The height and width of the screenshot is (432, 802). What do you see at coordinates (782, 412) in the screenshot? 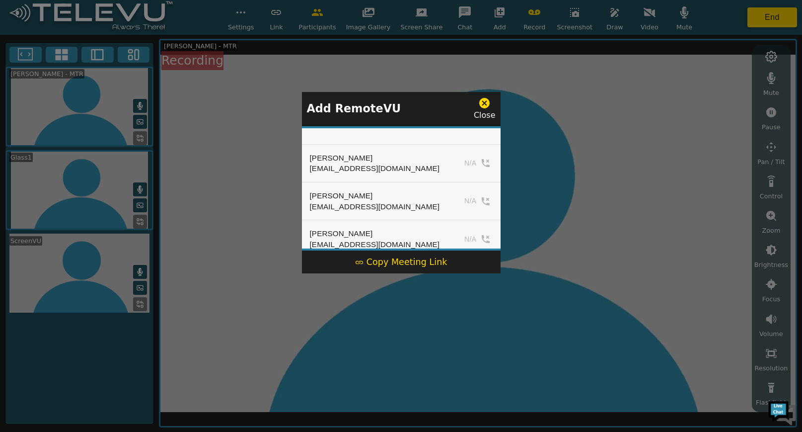
I see `img: Chat Widget` at bounding box center [782, 412].